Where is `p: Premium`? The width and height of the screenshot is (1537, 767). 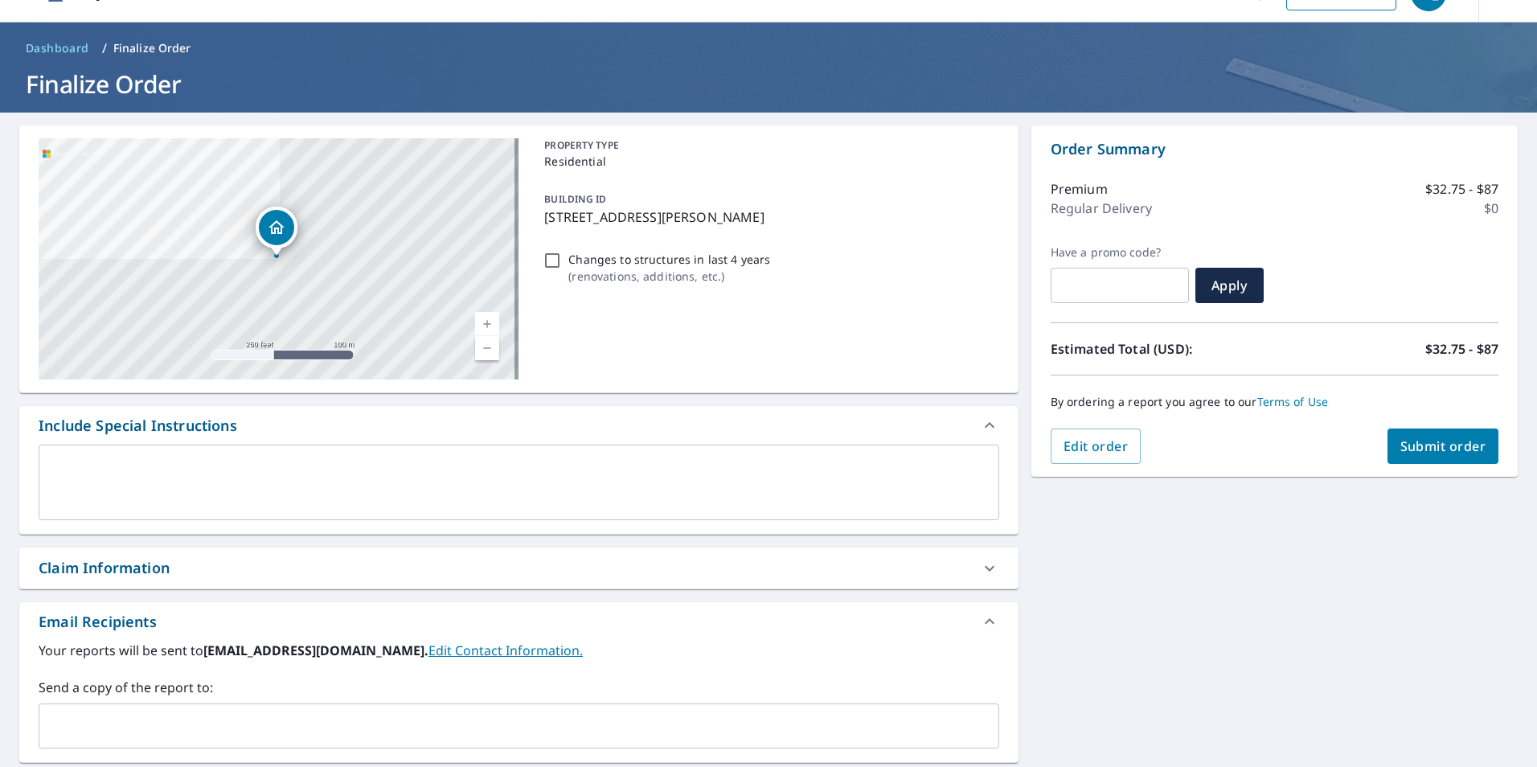
p: Premium is located at coordinates (1079, 189).